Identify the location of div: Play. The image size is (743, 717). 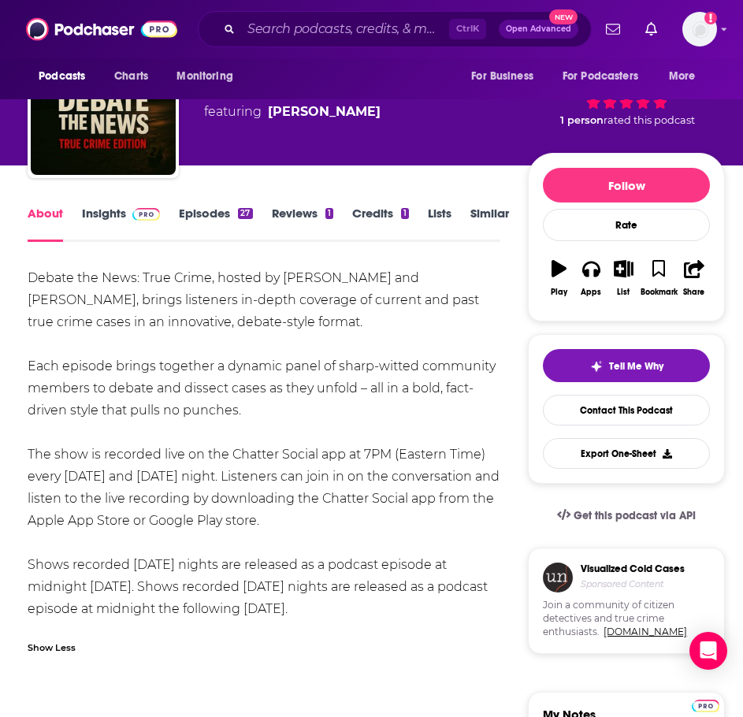
(559, 292).